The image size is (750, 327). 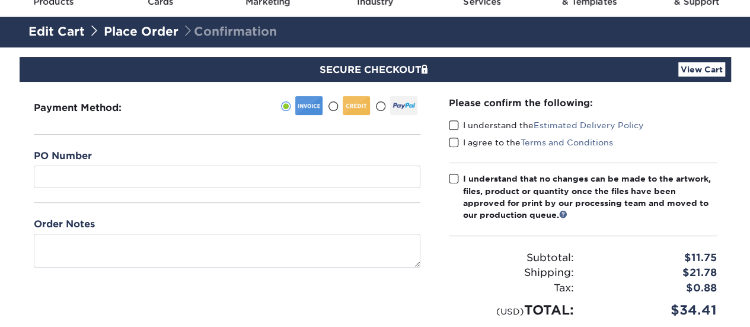 I want to click on div: Tax:, so click(x=511, y=288).